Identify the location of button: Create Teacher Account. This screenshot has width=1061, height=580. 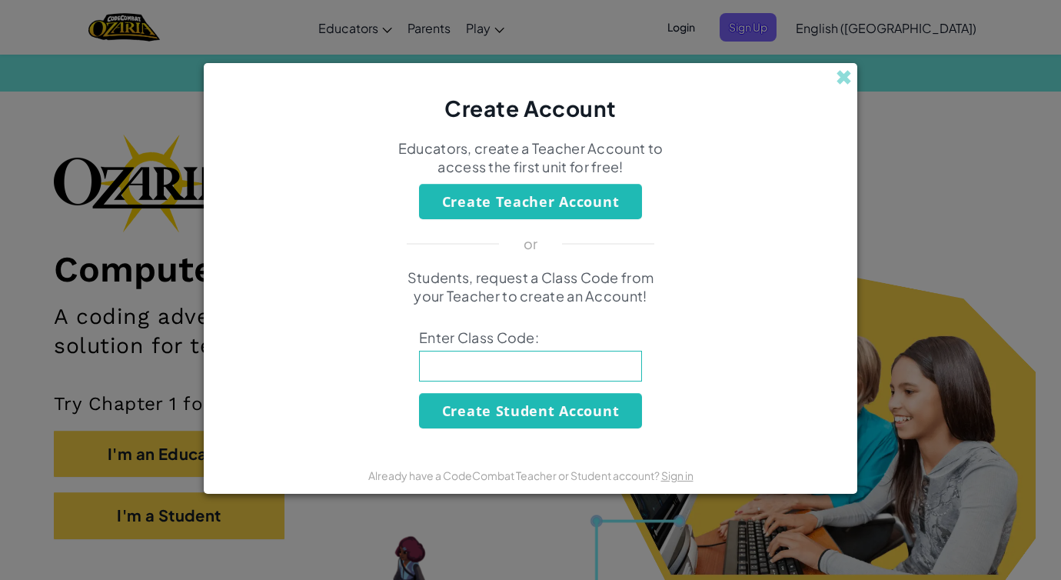
(531, 201).